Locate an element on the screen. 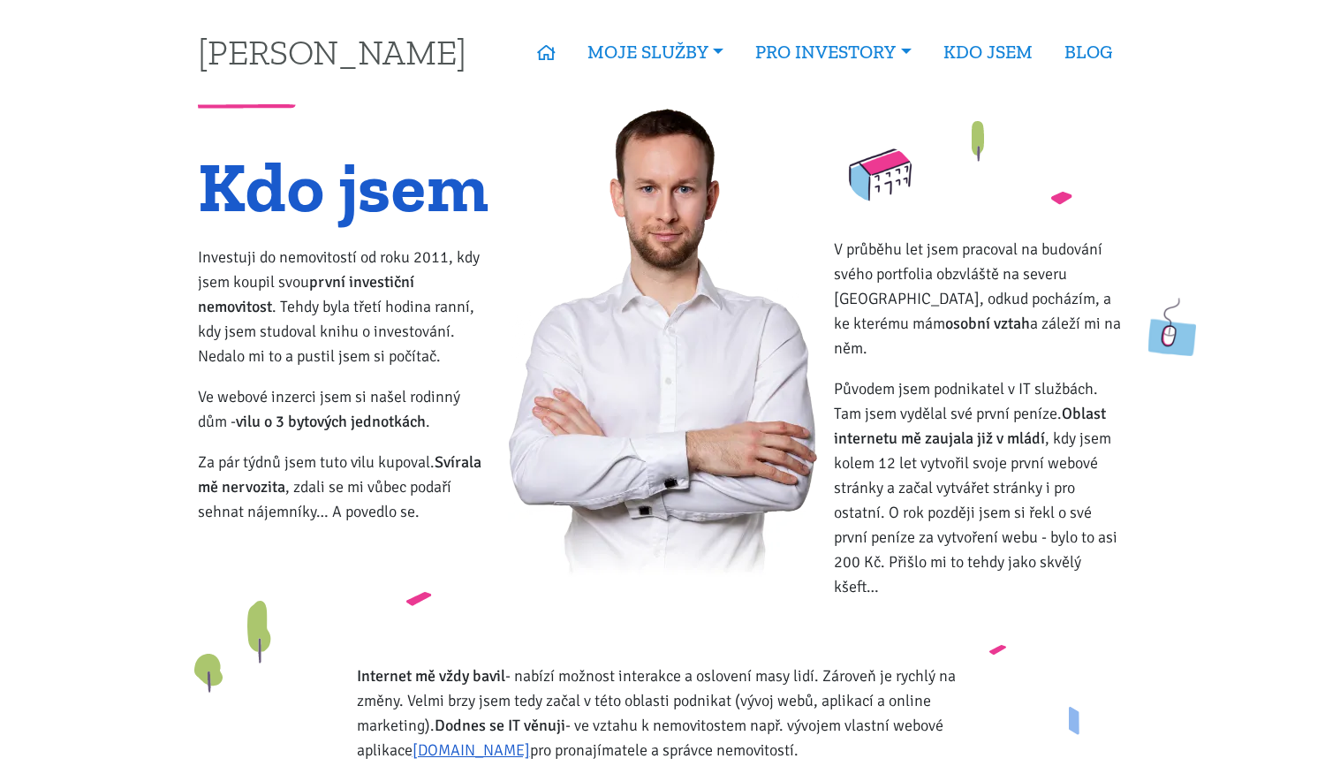 Image resolution: width=1325 pixels, height=766 pixels. strong: vilu o 3 bytových jednotkách is located at coordinates (330, 421).